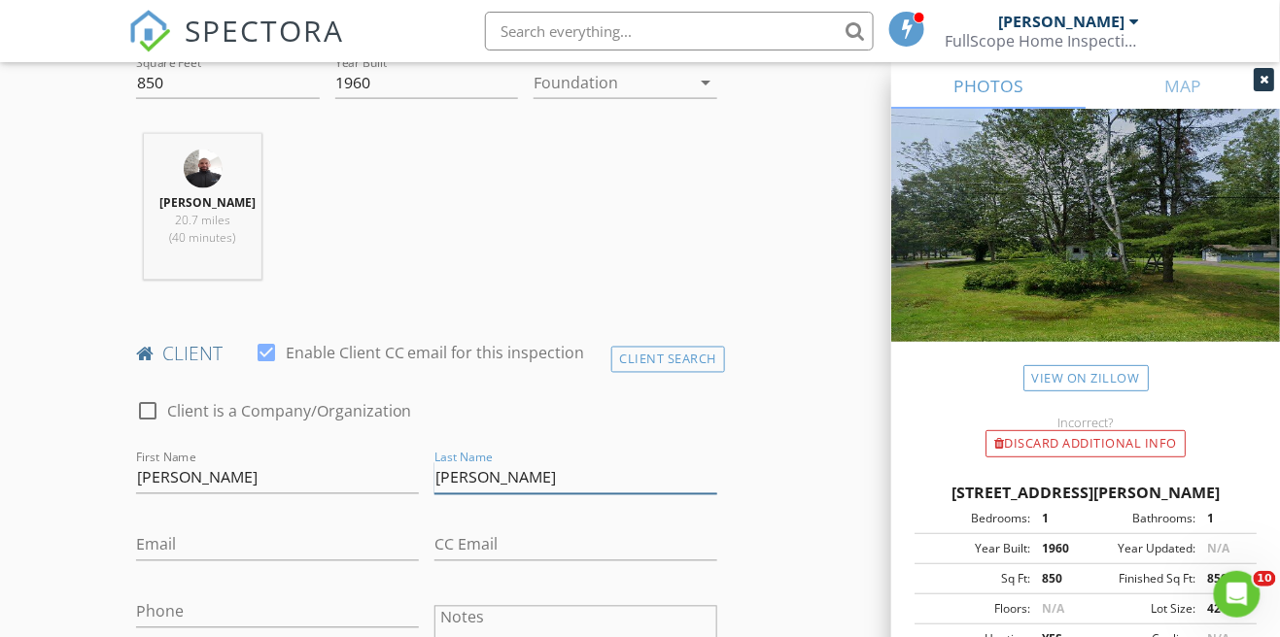  Describe the element at coordinates (427, 355) in the screenshot. I see `h4: client` at that location.